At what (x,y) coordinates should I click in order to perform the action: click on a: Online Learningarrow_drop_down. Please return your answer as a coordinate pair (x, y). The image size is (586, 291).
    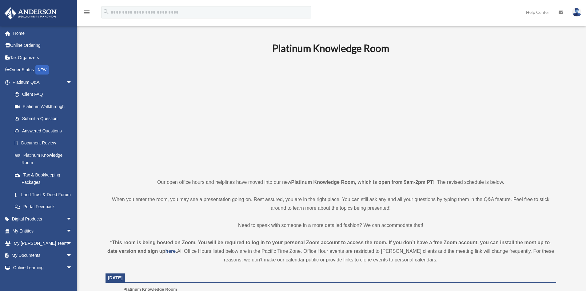
    Looking at the image, I should click on (43, 267).